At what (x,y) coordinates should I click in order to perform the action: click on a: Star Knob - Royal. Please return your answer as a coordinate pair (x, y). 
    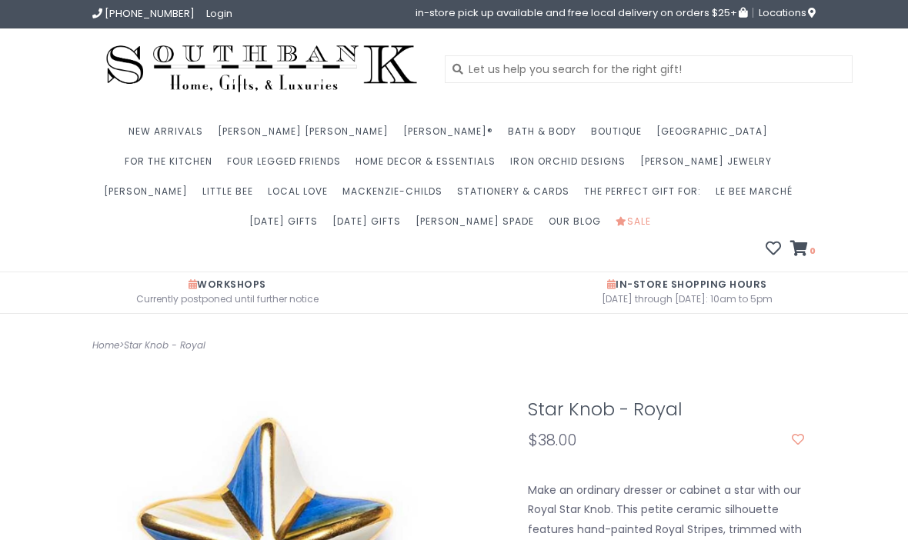
    Looking at the image, I should click on (165, 345).